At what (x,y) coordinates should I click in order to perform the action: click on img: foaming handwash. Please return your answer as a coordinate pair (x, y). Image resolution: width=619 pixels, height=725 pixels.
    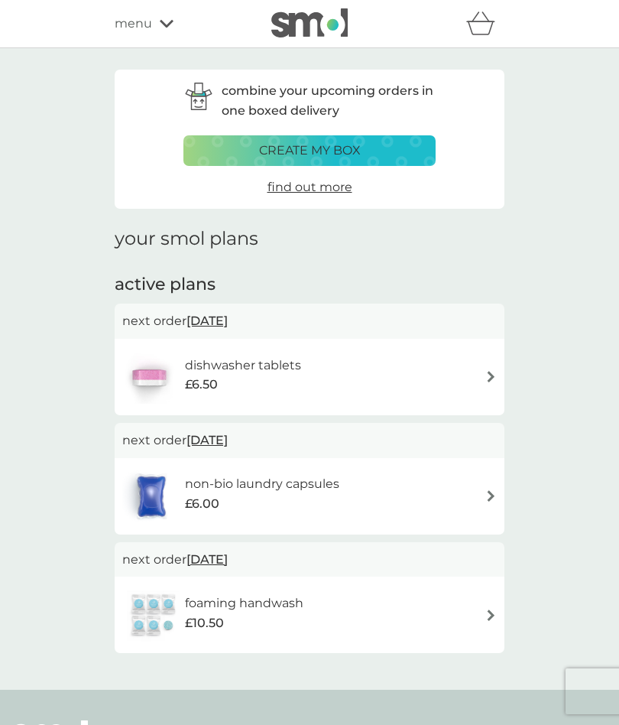
    Looking at the image, I should click on (154, 614).